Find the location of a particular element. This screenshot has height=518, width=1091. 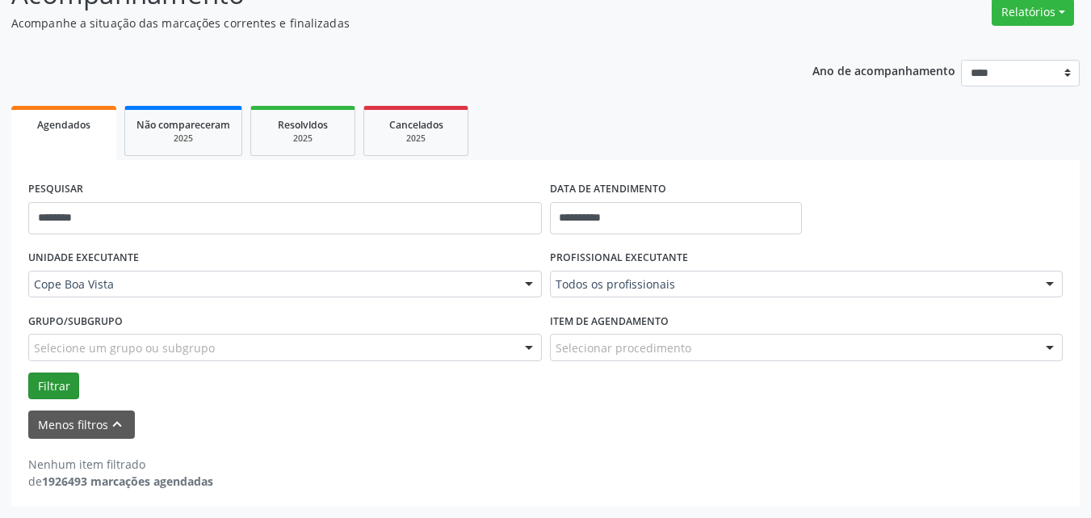

span: Selecionar procedimento is located at coordinates (624, 347).